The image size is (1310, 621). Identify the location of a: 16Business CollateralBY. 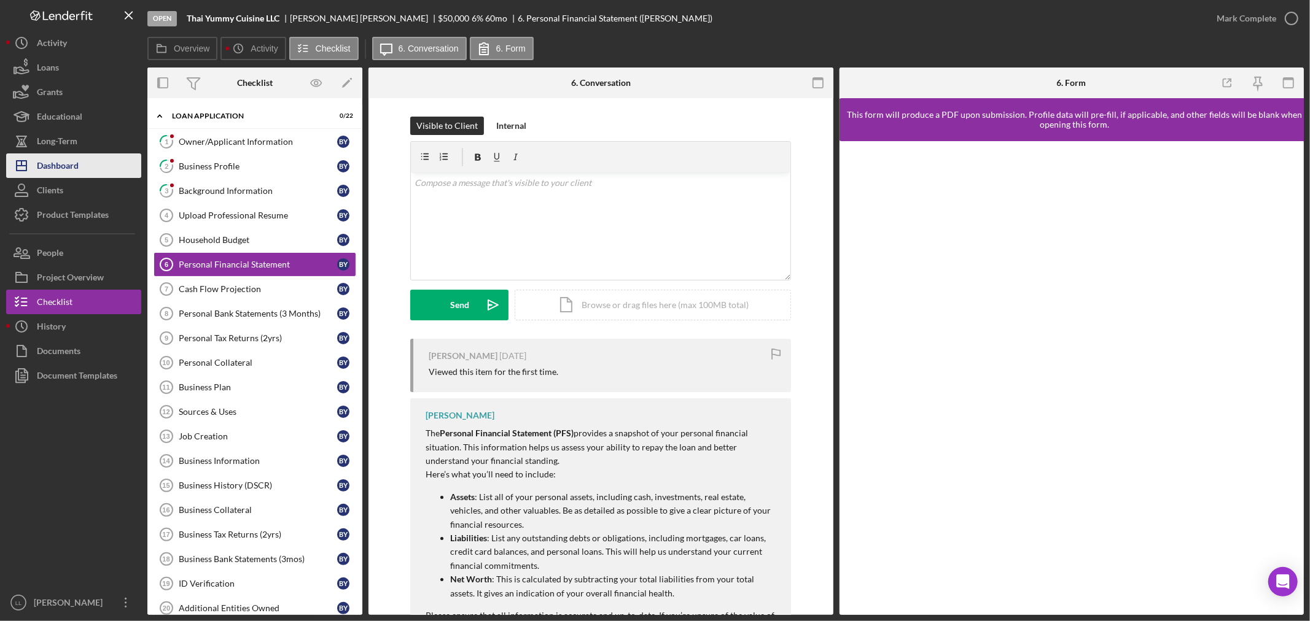
(255, 510).